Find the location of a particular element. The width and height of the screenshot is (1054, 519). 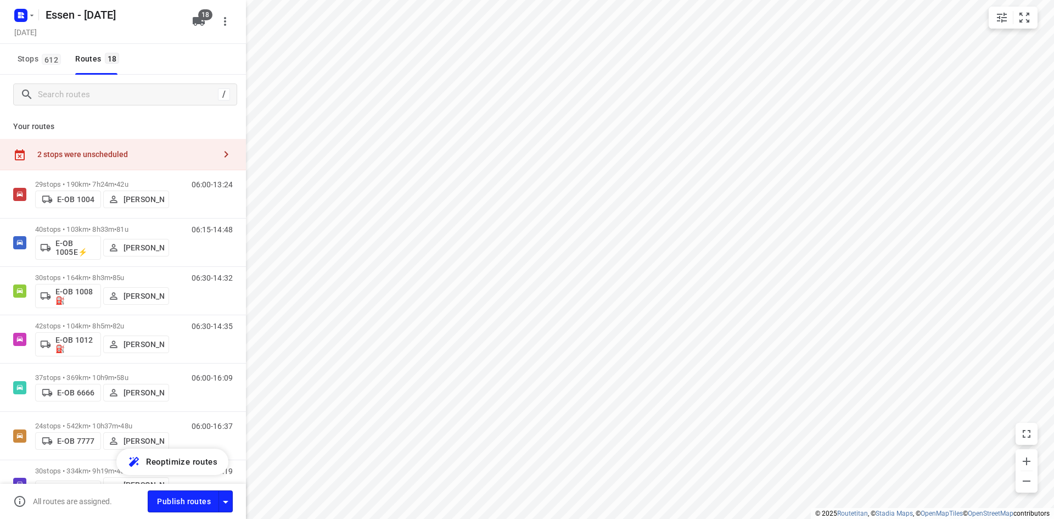

span: Reoptimize routes is located at coordinates (182, 462).